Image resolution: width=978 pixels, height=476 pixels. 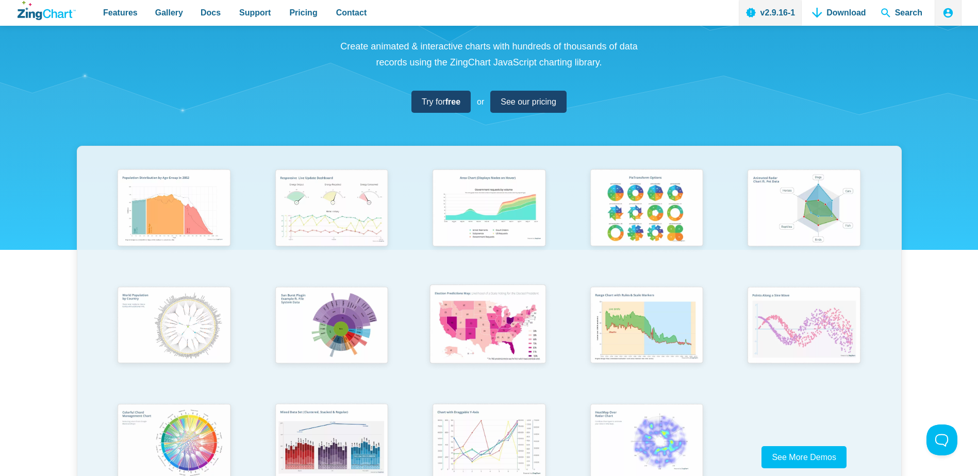 I want to click on img: World Population by Country, so click(x=174, y=327).